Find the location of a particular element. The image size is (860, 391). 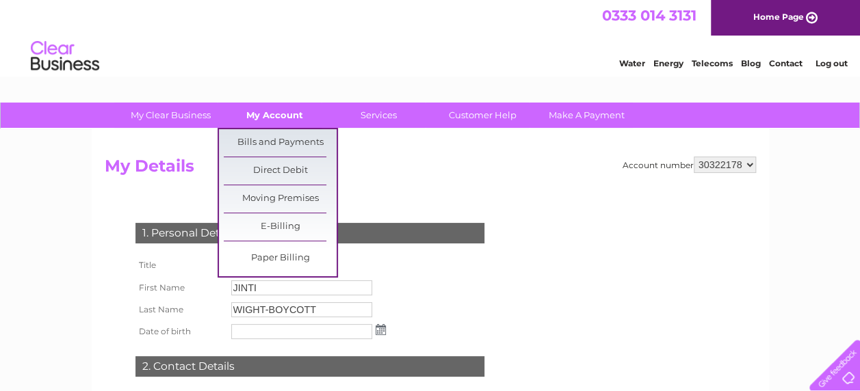

a: Contact is located at coordinates (785, 63).